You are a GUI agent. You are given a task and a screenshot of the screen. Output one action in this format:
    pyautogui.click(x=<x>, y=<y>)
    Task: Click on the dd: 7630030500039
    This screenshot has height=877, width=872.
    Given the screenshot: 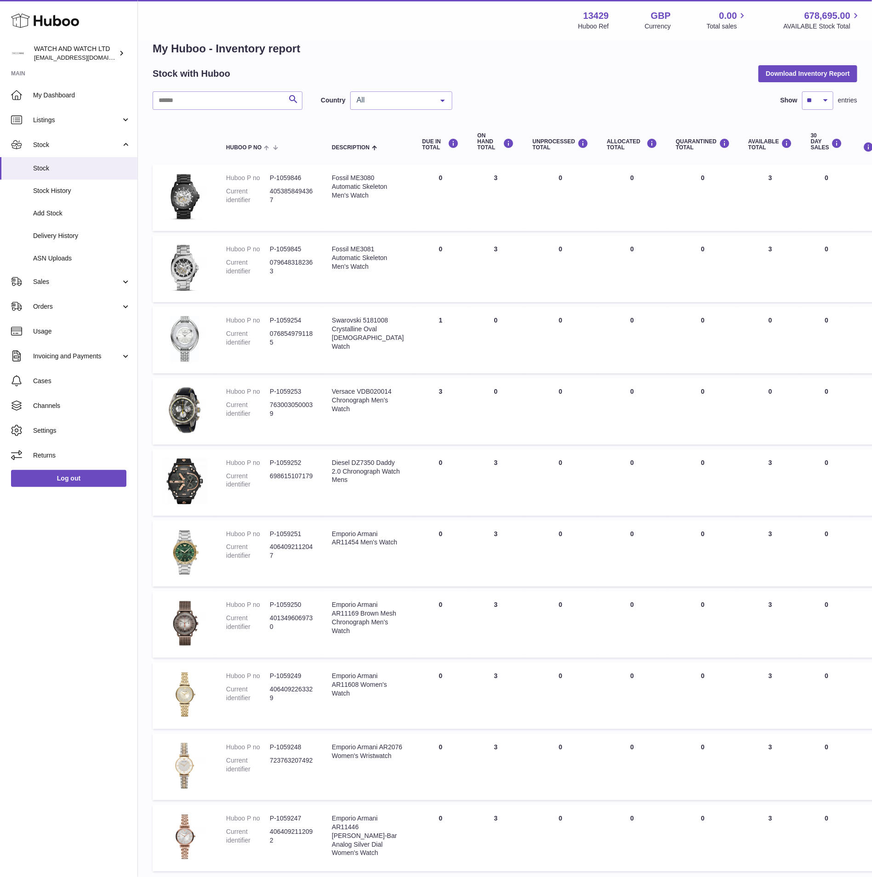 What is the action you would take?
    pyautogui.click(x=291, y=410)
    